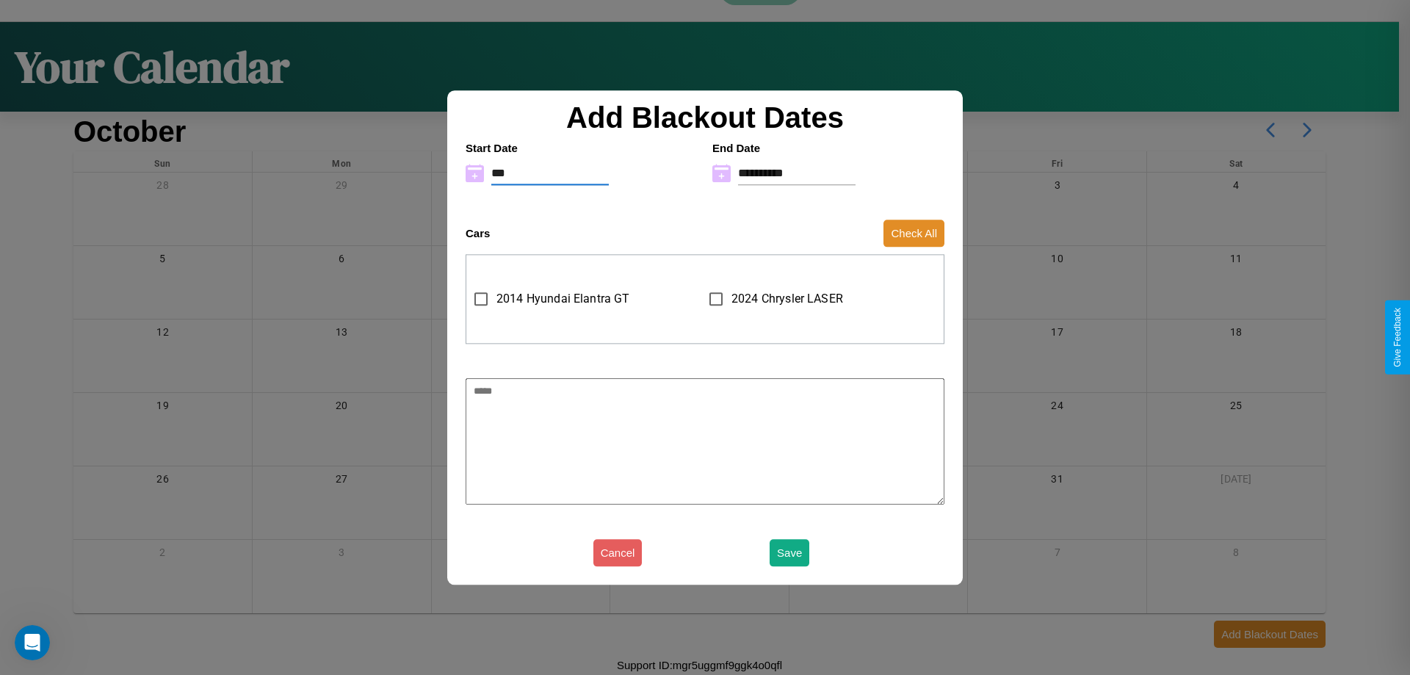  Describe the element at coordinates (562, 299) in the screenshot. I see `span: 2014 Hyundai Elantra GT` at that location.